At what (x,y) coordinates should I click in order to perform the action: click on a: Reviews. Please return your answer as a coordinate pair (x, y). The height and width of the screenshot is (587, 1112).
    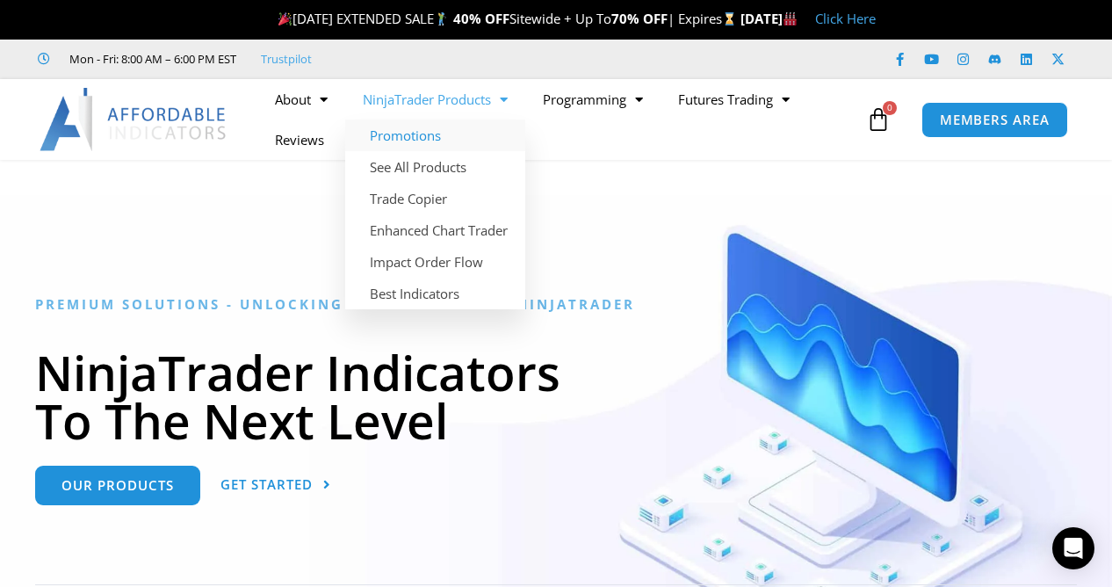
    Looking at the image, I should click on (300, 140).